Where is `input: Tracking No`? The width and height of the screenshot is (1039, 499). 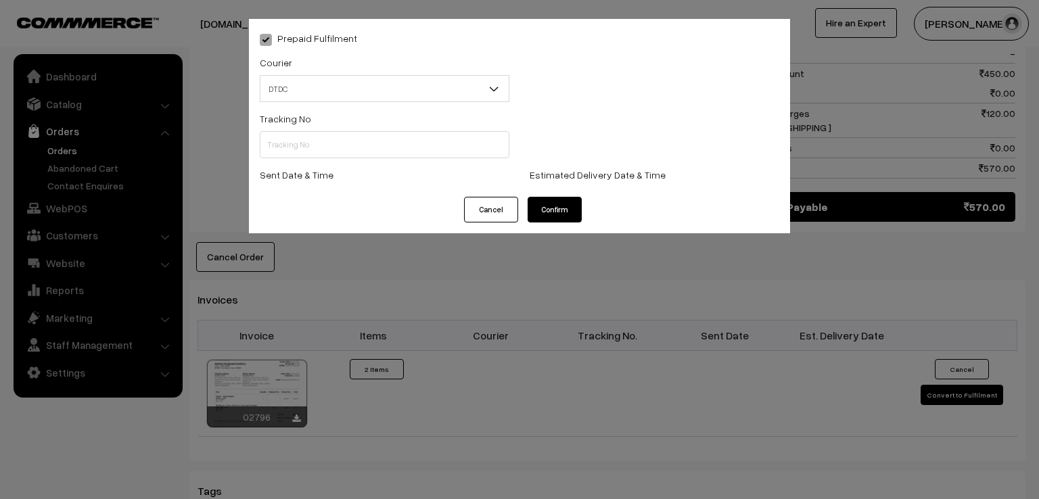
input: Tracking No is located at coordinates (384, 145).